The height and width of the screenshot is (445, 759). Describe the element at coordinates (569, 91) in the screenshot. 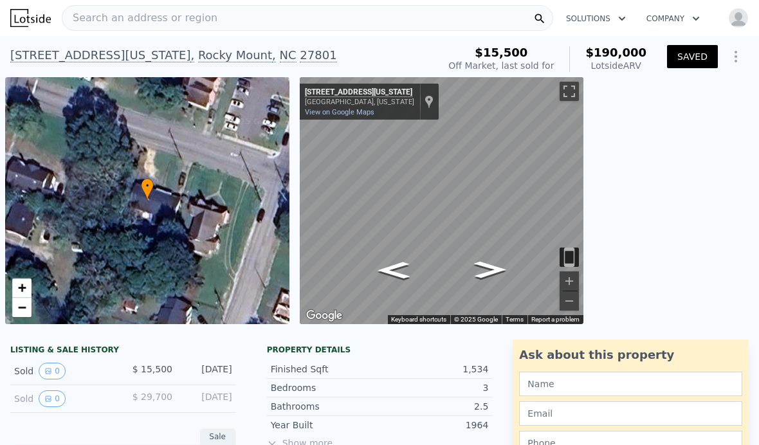

I see `button: Toggle fullscreen view` at that location.